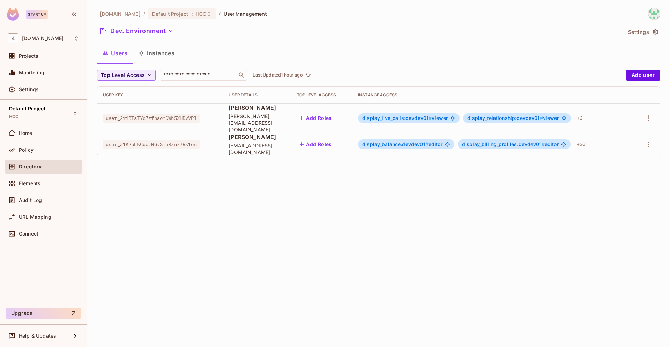 The height and width of the screenshot is (347, 670). What do you see at coordinates (126, 75) in the screenshot?
I see `button: Top Level Access` at bounding box center [126, 75].